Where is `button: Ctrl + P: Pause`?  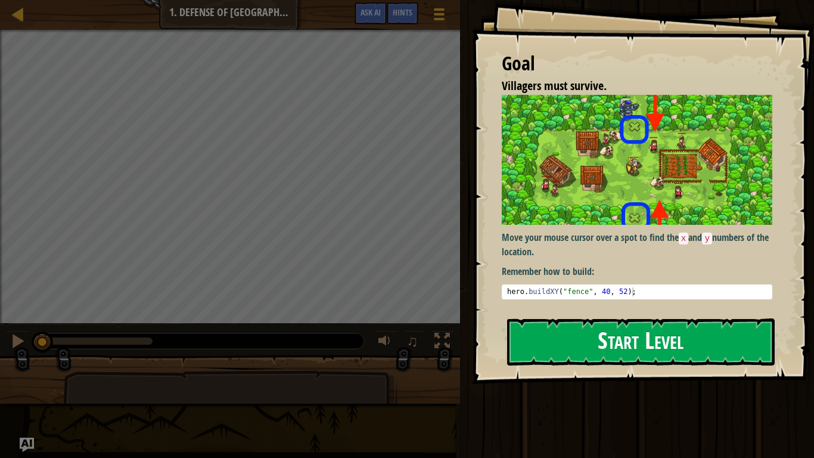
button: Ctrl + P: Pause is located at coordinates (18, 342).